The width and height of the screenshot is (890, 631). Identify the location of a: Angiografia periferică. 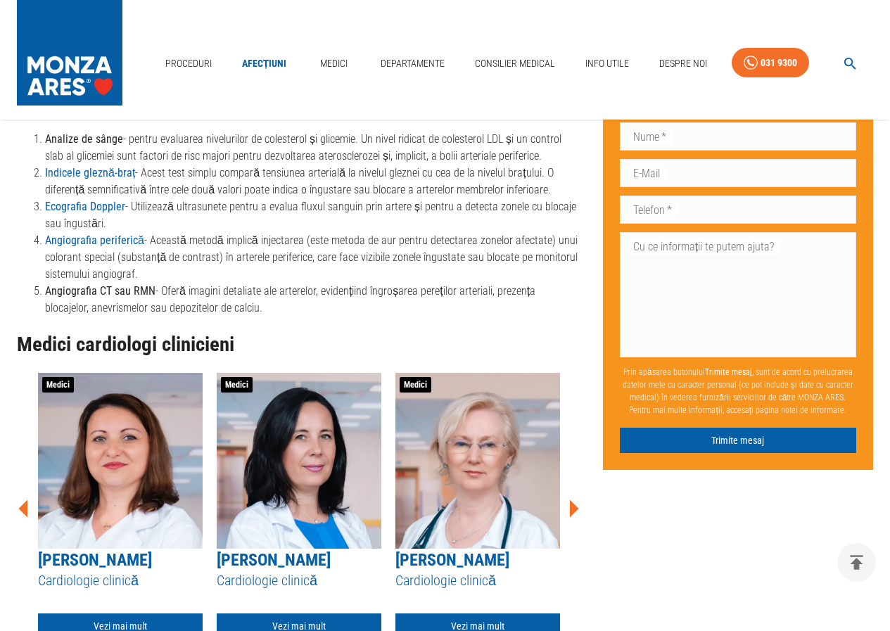
(94, 240).